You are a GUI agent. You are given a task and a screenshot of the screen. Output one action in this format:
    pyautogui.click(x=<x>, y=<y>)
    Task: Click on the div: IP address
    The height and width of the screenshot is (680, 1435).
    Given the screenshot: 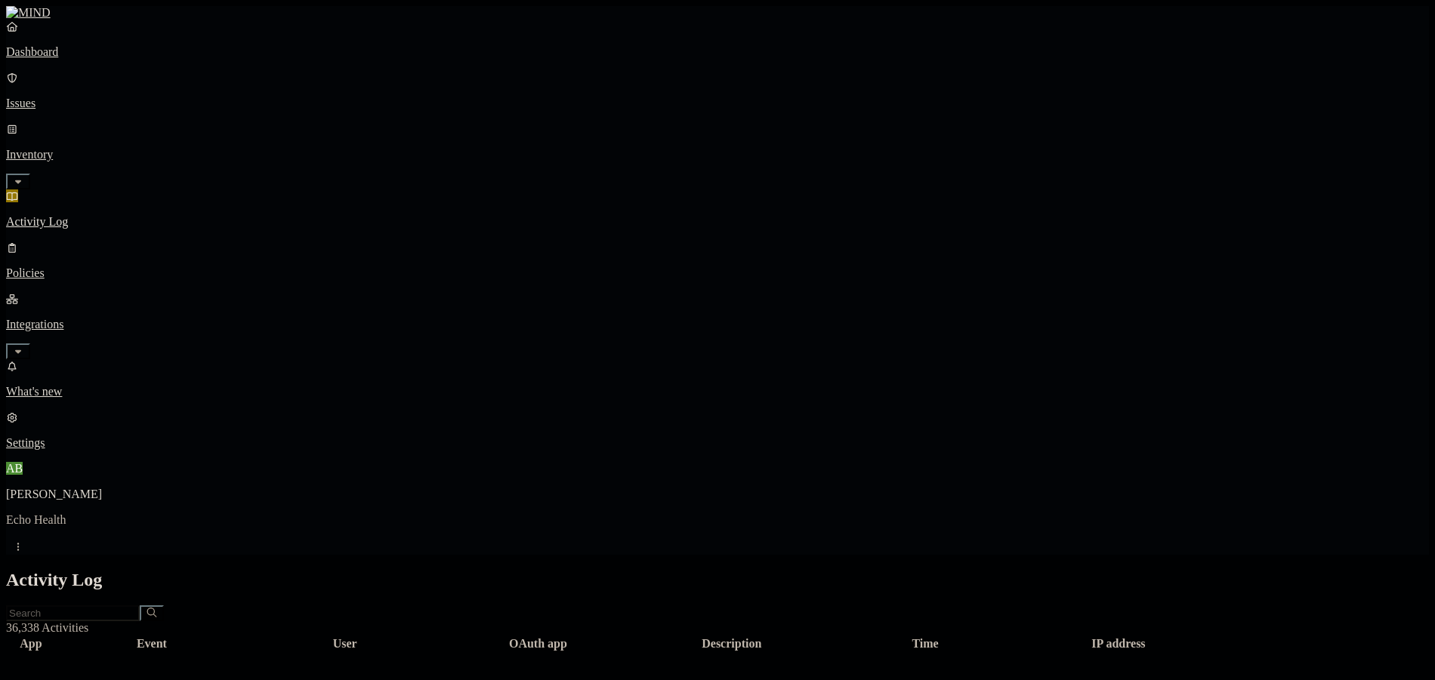 What is the action you would take?
    pyautogui.click(x=1118, y=644)
    